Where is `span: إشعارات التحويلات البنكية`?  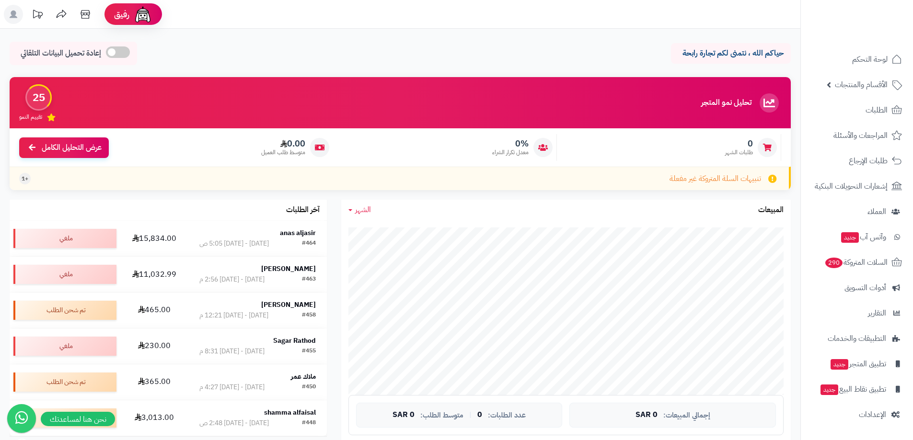
span: إشعارات التحويلات البنكية is located at coordinates (851, 186).